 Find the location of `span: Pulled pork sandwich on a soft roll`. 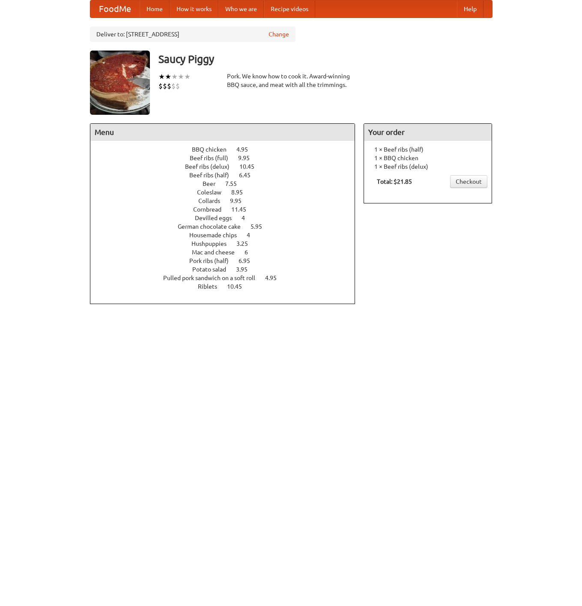

span: Pulled pork sandwich on a soft roll is located at coordinates (213, 278).